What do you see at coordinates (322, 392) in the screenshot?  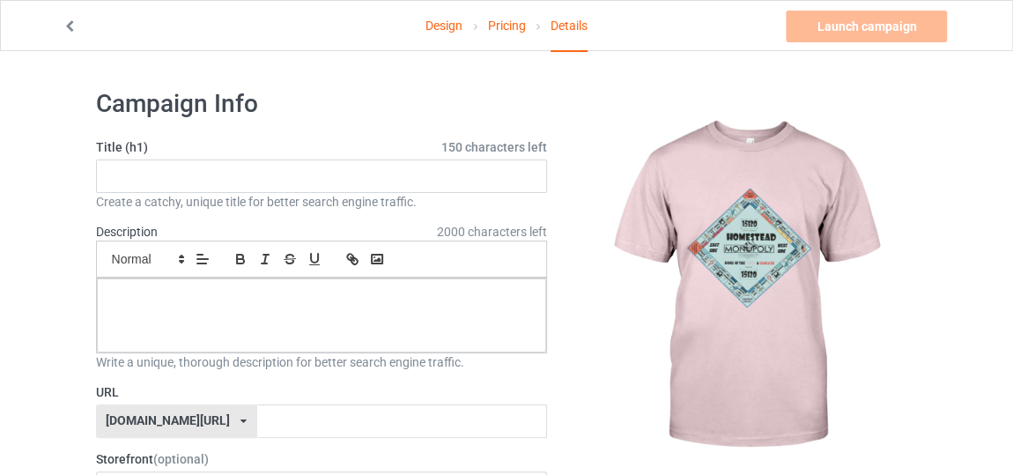 I see `label: URL` at bounding box center [322, 392].